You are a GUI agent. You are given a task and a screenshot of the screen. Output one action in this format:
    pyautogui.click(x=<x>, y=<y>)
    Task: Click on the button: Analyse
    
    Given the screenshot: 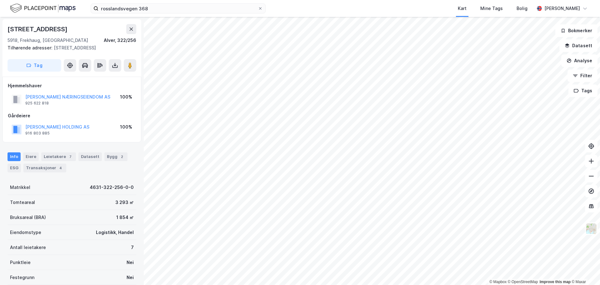 What is the action you would take?
    pyautogui.click(x=579, y=61)
    